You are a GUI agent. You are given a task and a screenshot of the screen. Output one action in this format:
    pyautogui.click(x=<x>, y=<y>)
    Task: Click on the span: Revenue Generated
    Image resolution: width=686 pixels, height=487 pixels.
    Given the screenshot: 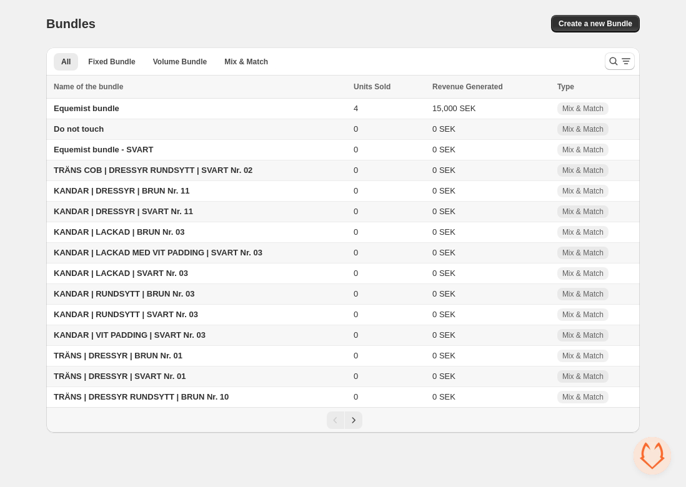 What is the action you would take?
    pyautogui.click(x=467, y=87)
    